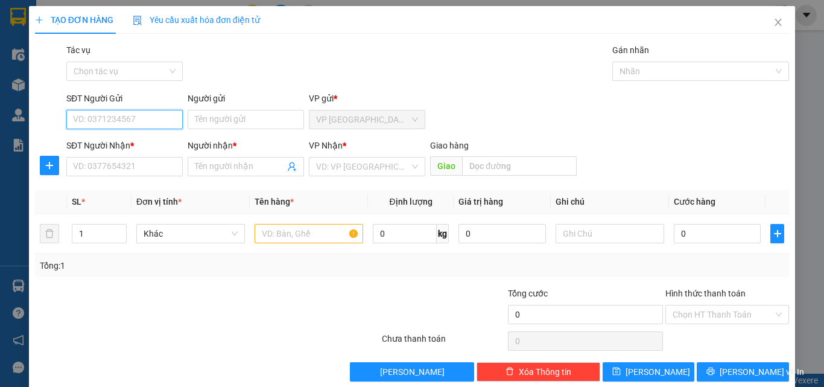 Image resolution: width=824 pixels, height=387 pixels. Describe the element at coordinates (710, 371) in the screenshot. I see `span: printer` at that location.